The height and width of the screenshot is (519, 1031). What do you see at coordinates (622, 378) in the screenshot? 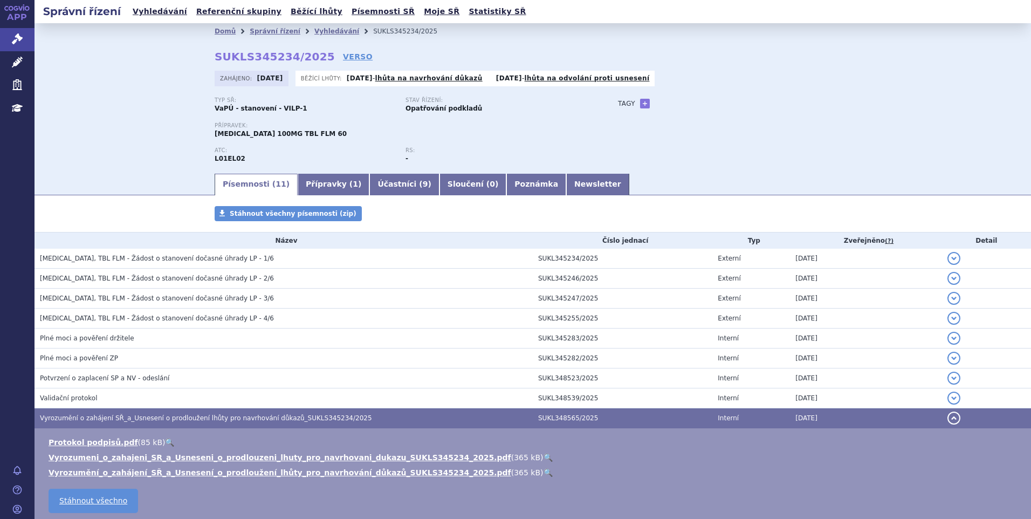
I see `td: SUKL348523/2025` at bounding box center [622, 378].